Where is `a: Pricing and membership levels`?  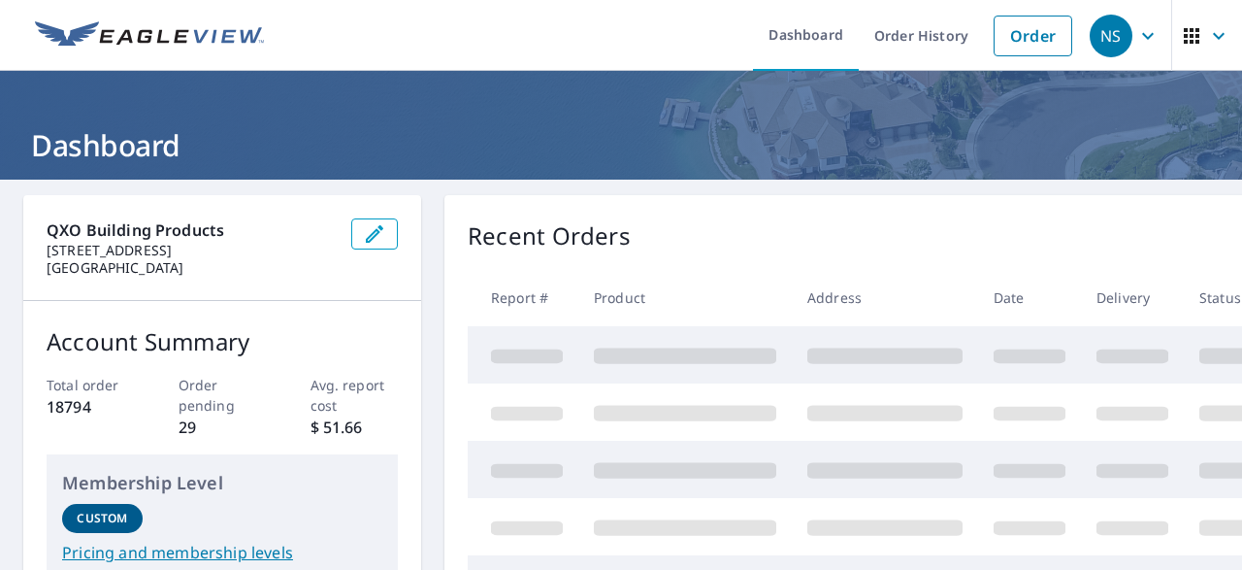 a: Pricing and membership levels is located at coordinates (222, 552).